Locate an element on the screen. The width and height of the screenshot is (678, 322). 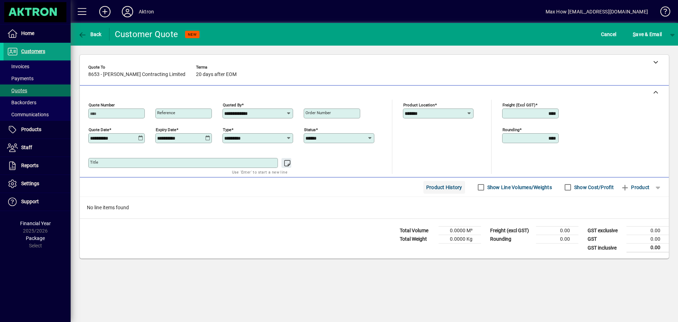
mat-label: Product location is located at coordinates (419, 105).